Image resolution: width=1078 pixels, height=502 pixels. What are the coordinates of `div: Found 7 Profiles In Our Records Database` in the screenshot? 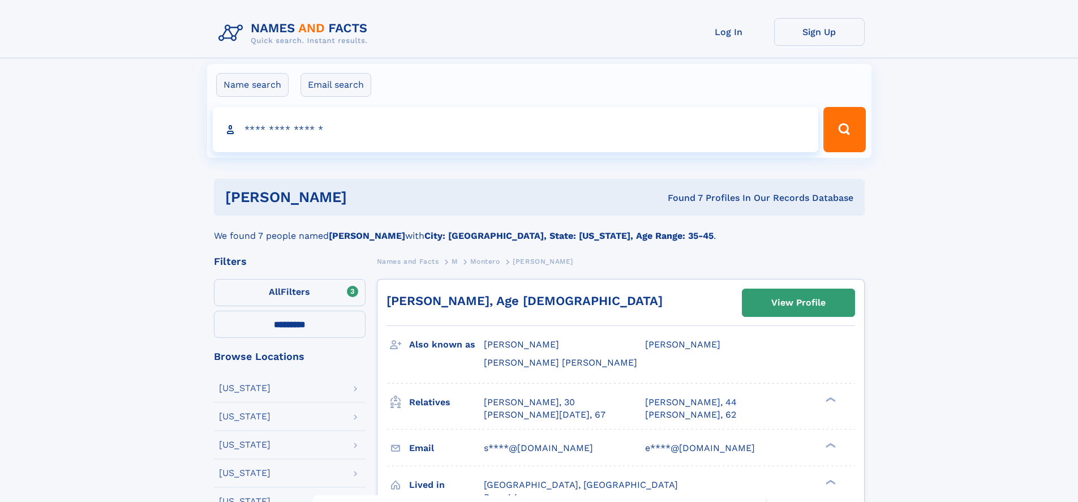 It's located at (680, 198).